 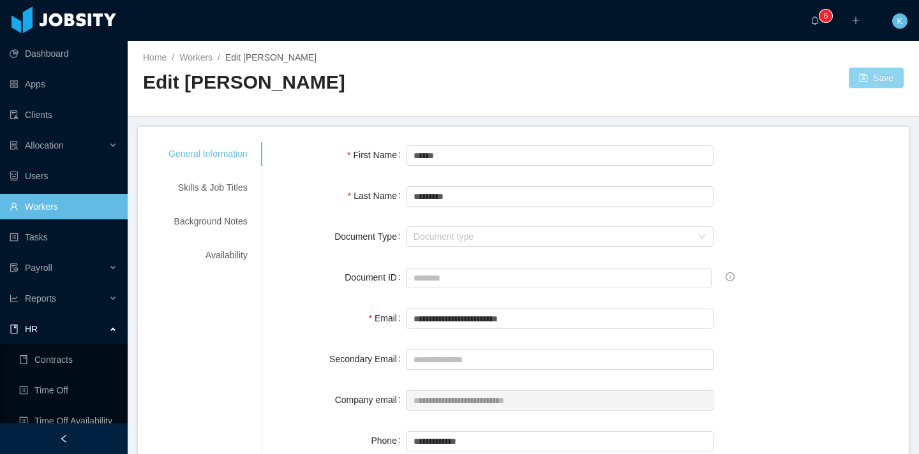 What do you see at coordinates (370, 400) in the screenshot?
I see `label: Company email` at bounding box center [370, 400].